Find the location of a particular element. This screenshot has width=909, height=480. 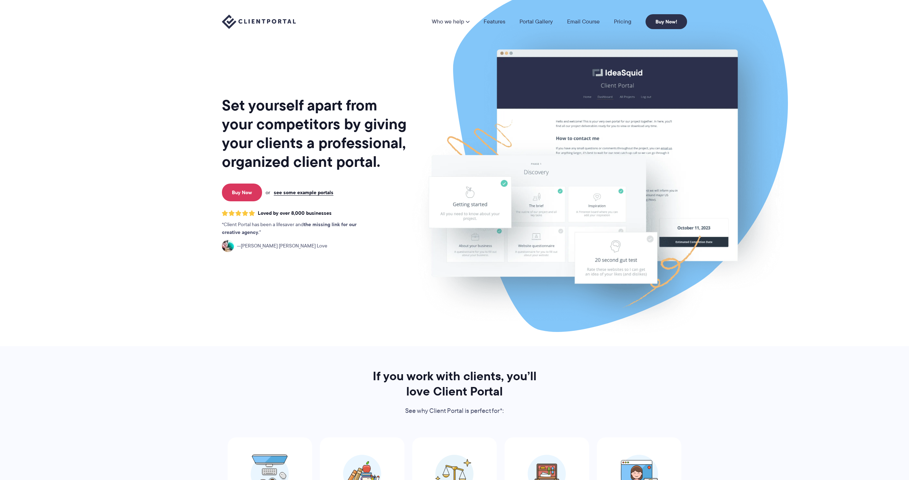

a: Buy Now is located at coordinates (242, 193).